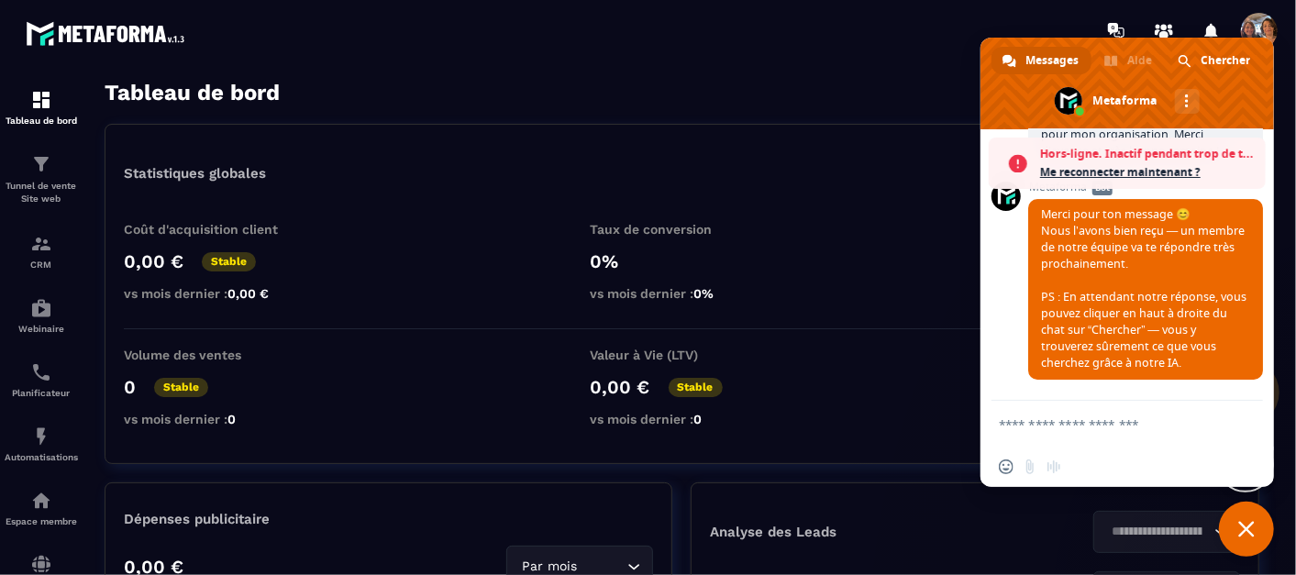 The height and width of the screenshot is (575, 1296). What do you see at coordinates (1186, 101) in the screenshot?
I see `div: Autres canaux` at bounding box center [1186, 101].